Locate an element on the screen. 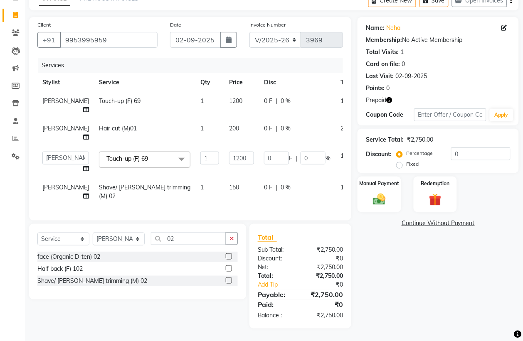 The image size is (523, 341). div: Payable: is located at coordinates (276, 295).